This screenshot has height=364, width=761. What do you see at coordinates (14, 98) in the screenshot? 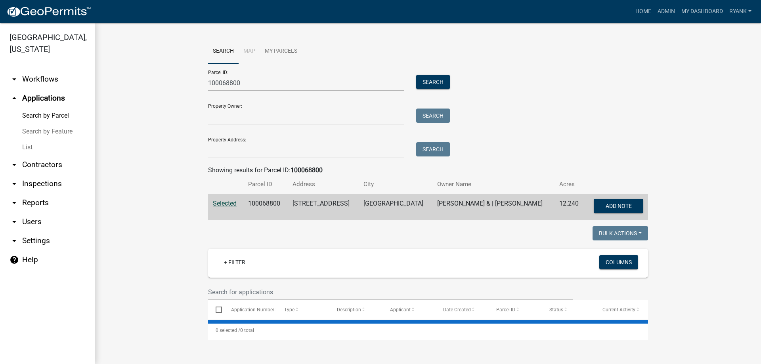
I see `i: arrow_drop_up` at bounding box center [14, 98].